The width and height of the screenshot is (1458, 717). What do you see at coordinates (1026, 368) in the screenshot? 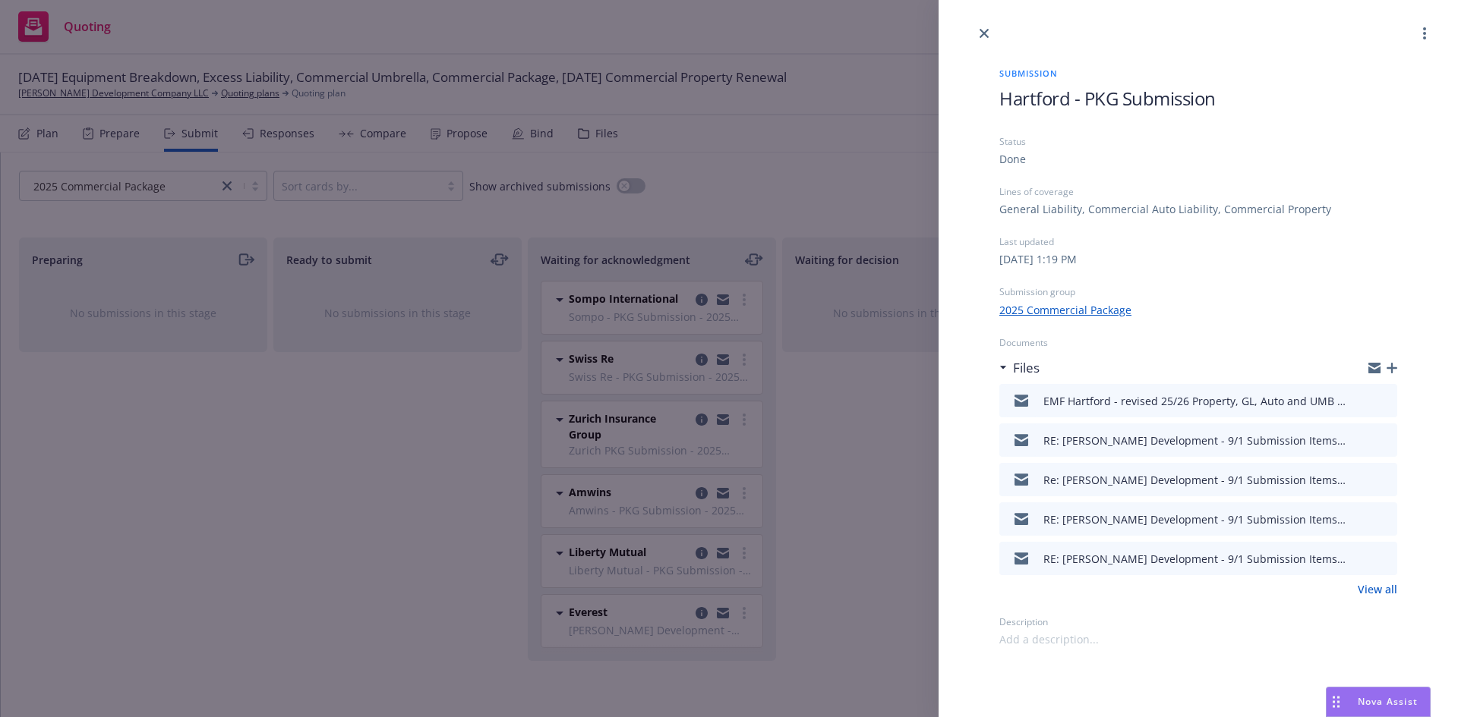
I see `h3: Files` at bounding box center [1026, 368].